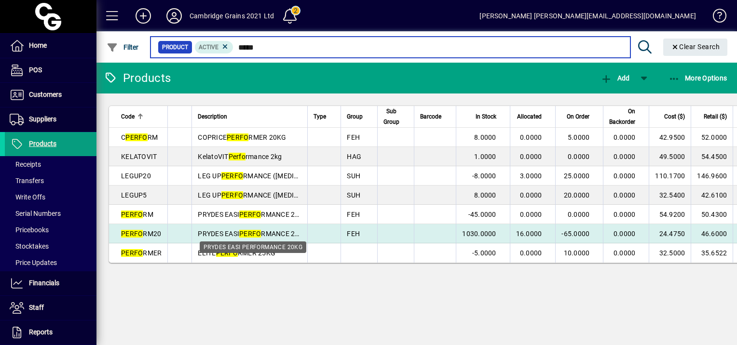 The width and height of the screenshot is (737, 345). What do you see at coordinates (51, 230) in the screenshot?
I see `a: Pricebooks` at bounding box center [51, 230].